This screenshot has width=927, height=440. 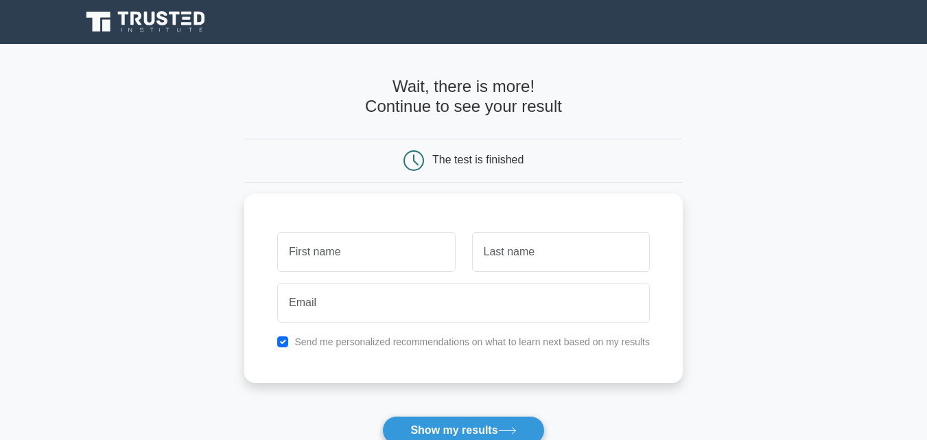 What do you see at coordinates (463, 302) in the screenshot?
I see `input: Email` at bounding box center [463, 302].